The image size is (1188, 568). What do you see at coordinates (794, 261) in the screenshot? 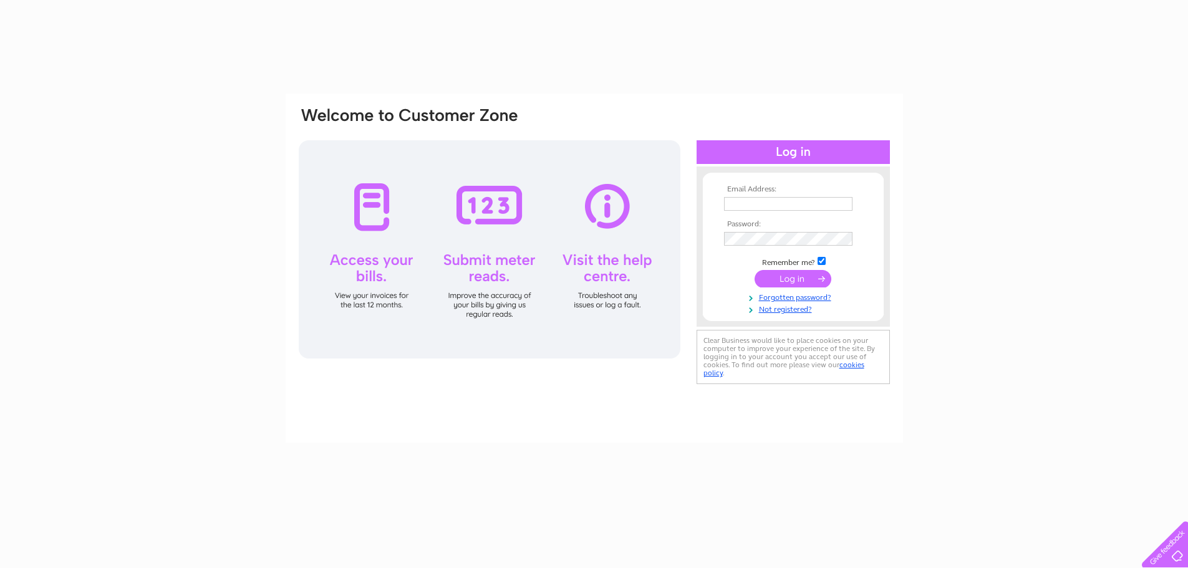
I see `td: Remember me?` at bounding box center [794, 261].